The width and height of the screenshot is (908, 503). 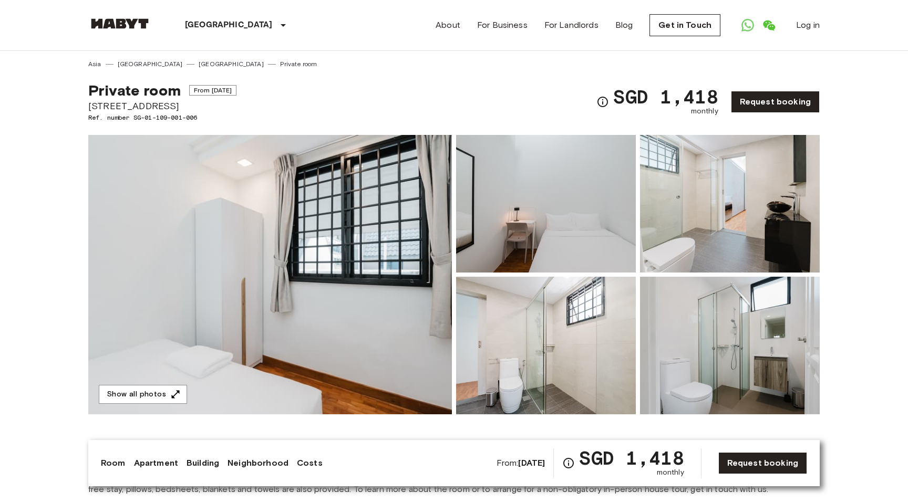 I want to click on a: Open WhatsApp, so click(x=748, y=25).